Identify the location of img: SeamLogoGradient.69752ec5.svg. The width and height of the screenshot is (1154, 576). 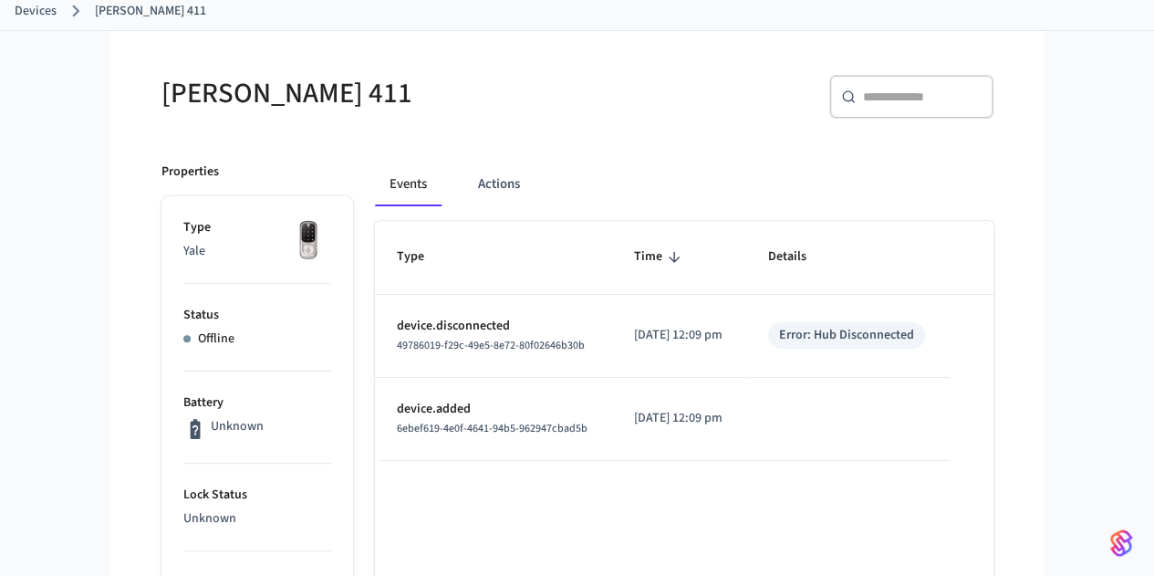
(1121, 543).